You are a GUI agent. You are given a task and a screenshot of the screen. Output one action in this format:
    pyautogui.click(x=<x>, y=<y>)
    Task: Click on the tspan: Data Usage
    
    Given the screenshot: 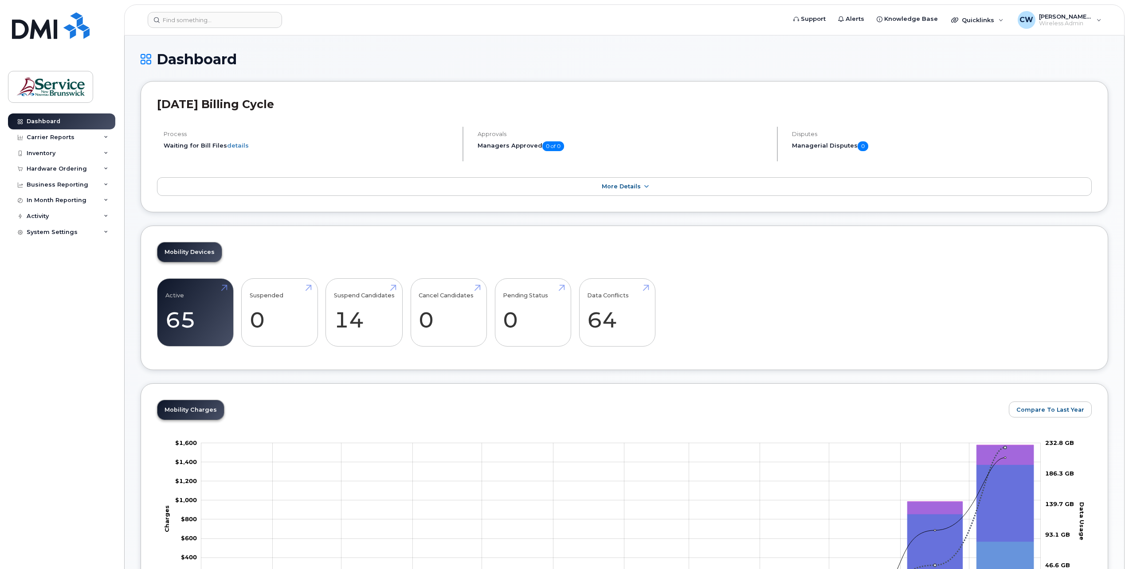 What is the action you would take?
    pyautogui.click(x=1082, y=521)
    